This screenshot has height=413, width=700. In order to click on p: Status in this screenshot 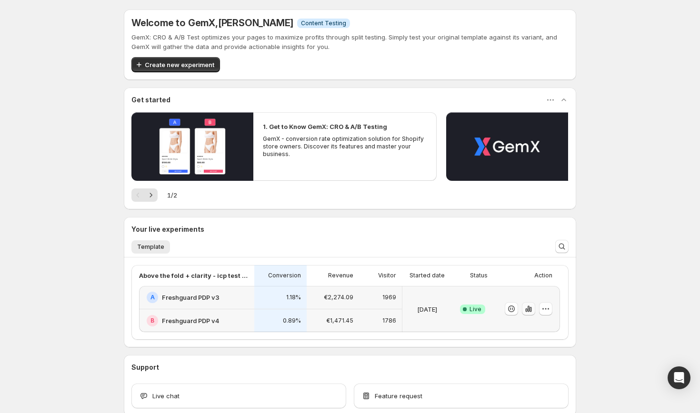, I will do `click(478, 276)`.